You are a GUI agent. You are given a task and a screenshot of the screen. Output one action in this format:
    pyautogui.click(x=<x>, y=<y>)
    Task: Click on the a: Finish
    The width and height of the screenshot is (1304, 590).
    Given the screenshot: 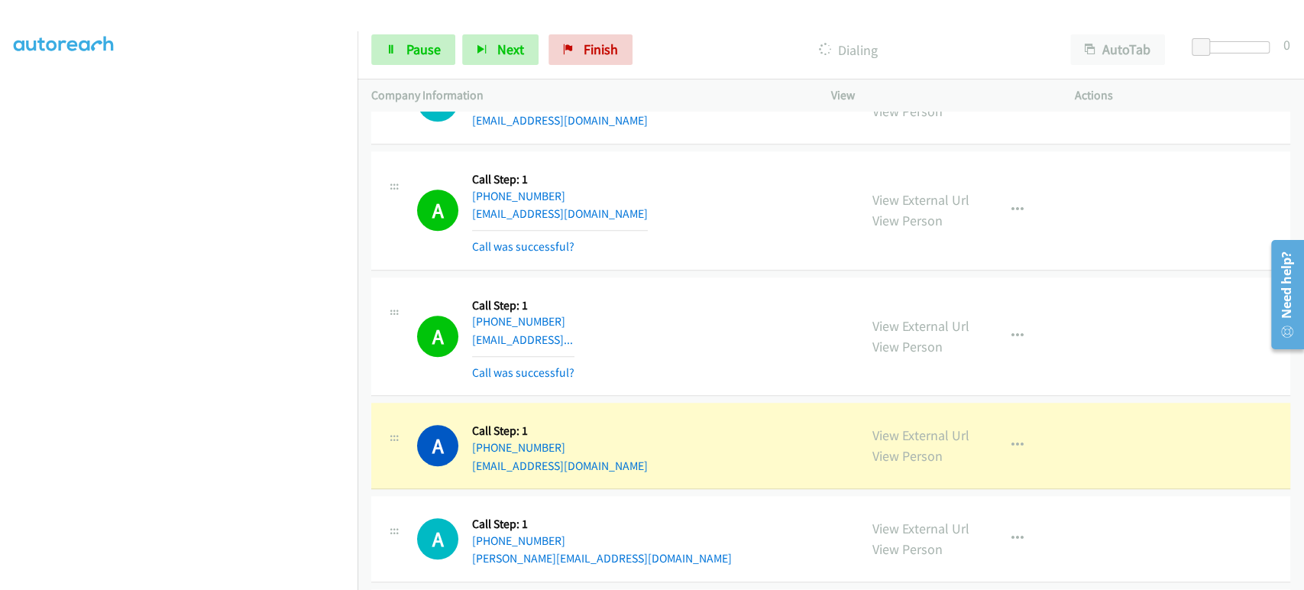 What is the action you would take?
    pyautogui.click(x=590, y=50)
    